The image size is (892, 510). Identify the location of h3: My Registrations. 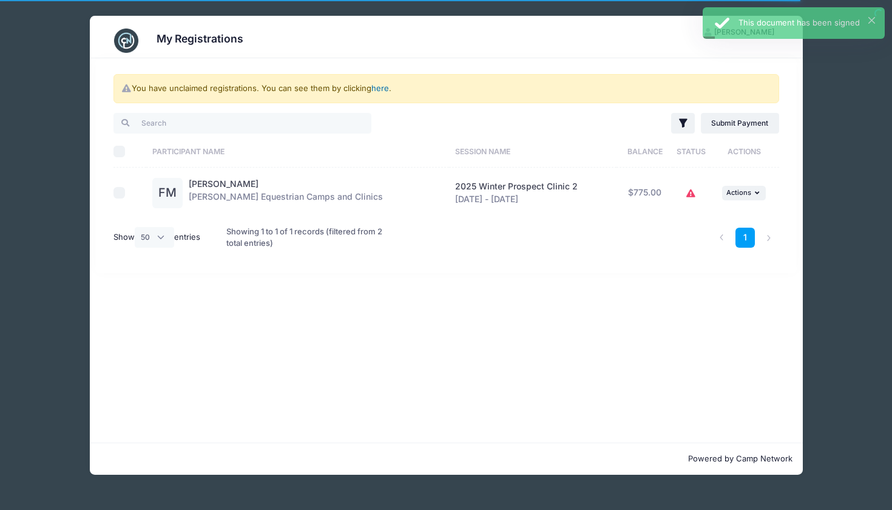
(200, 38).